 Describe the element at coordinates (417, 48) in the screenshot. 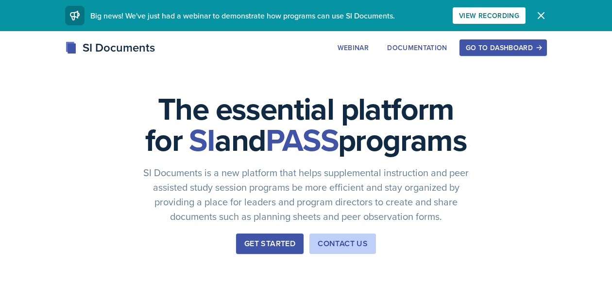

I see `button: Documentation` at that location.